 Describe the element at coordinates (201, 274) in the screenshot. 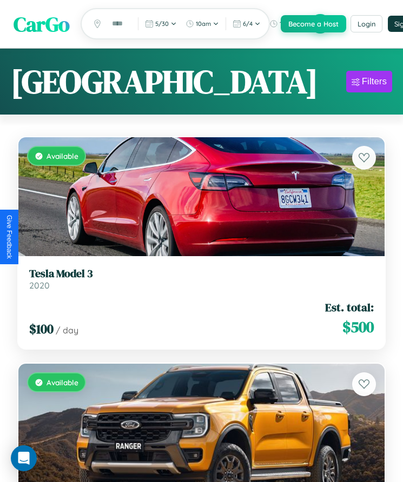

I see `h3: Tesla Model 3` at that location.